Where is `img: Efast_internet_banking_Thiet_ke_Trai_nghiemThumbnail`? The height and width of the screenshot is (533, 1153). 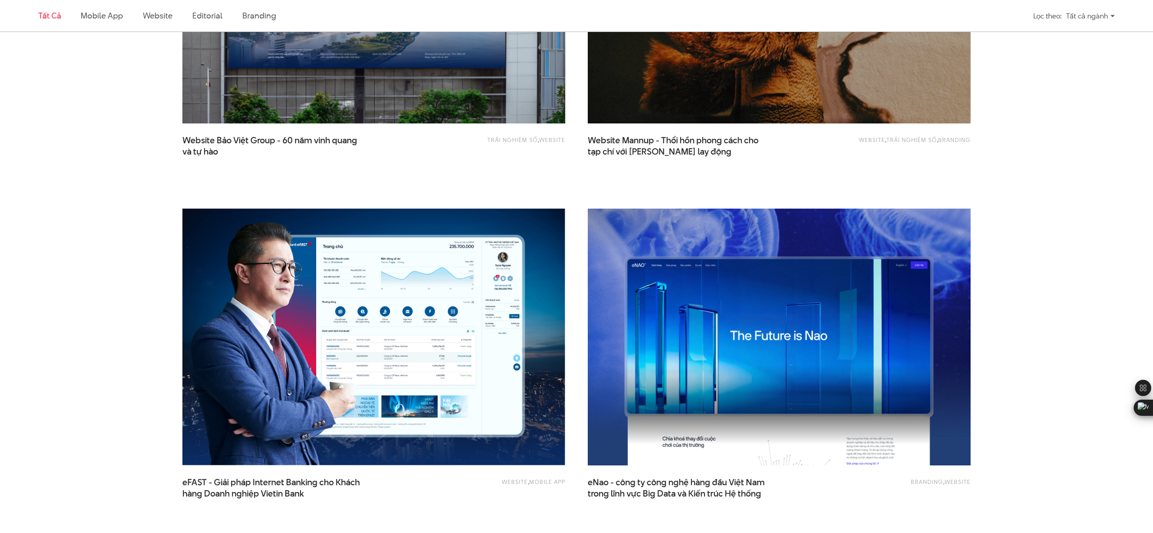
img: Efast_internet_banking_Thiet_ke_Trai_nghiemThumbnail is located at coordinates (374, 337).